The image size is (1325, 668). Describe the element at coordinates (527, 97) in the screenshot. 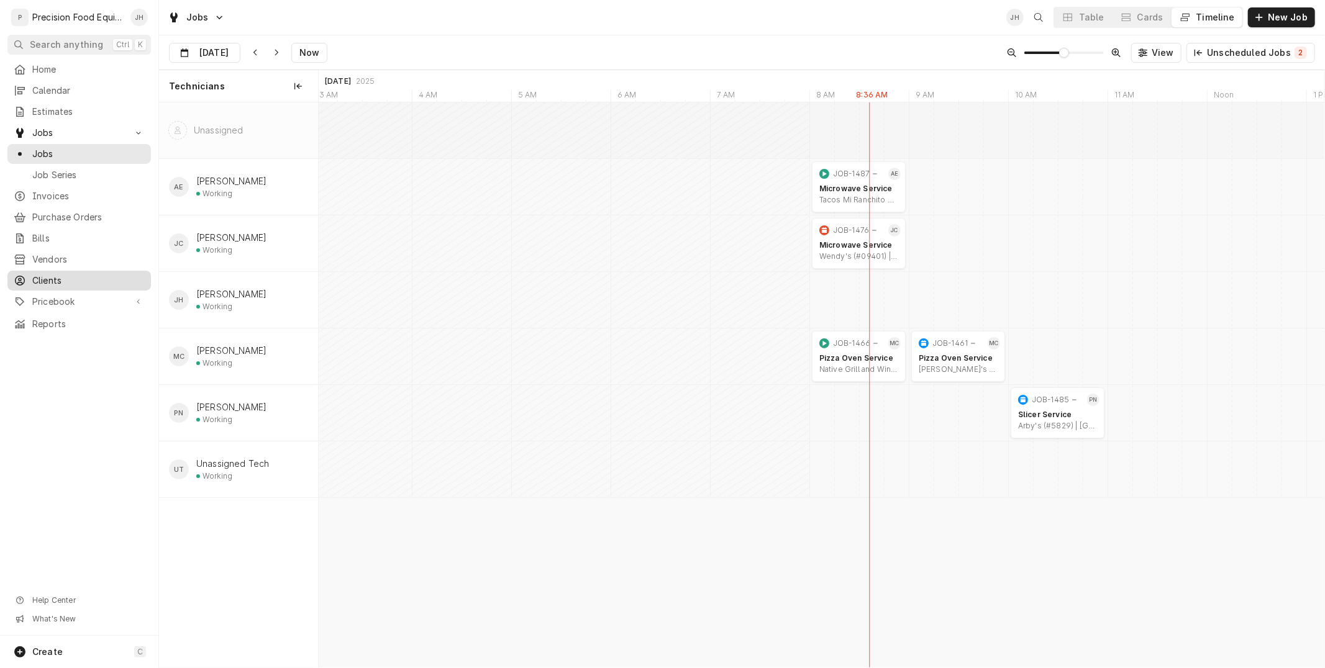

I see `div: 5 AM` at that location.